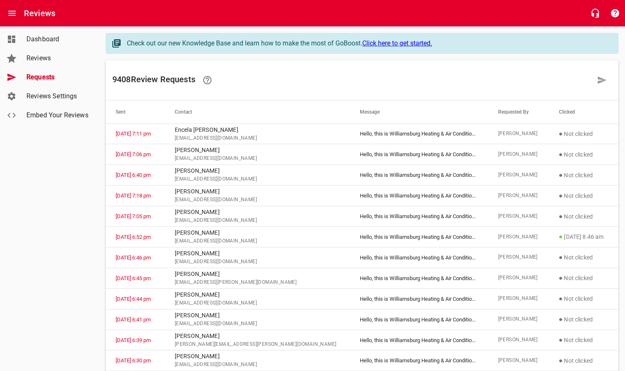 This screenshot has width=625, height=371. What do you see at coordinates (58, 115) in the screenshot?
I see `span: Embed Your Reviews` at bounding box center [58, 115].